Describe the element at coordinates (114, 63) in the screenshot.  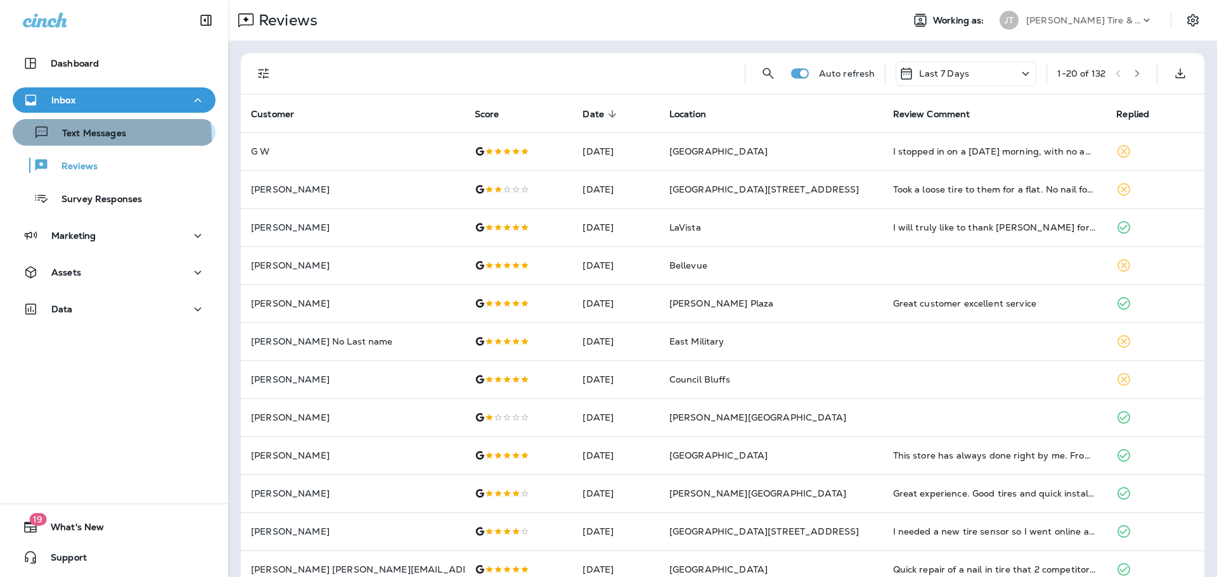
I see `button: Dashboard` at that location.